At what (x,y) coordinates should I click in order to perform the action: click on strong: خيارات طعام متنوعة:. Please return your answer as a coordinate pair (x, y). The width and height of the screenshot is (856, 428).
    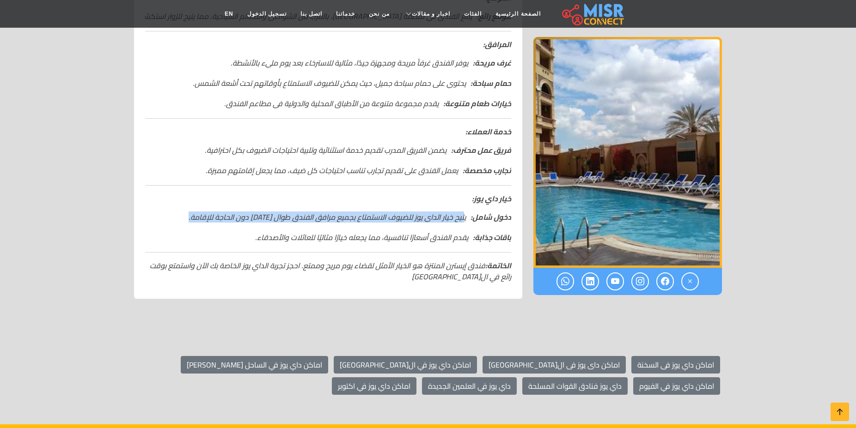
    Looking at the image, I should click on (477, 104).